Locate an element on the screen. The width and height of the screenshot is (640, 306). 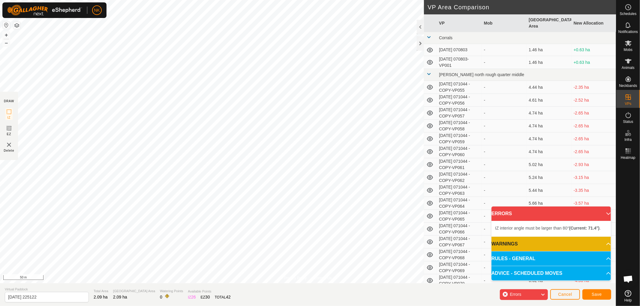
button: Map Layers is located at coordinates (17, 26).